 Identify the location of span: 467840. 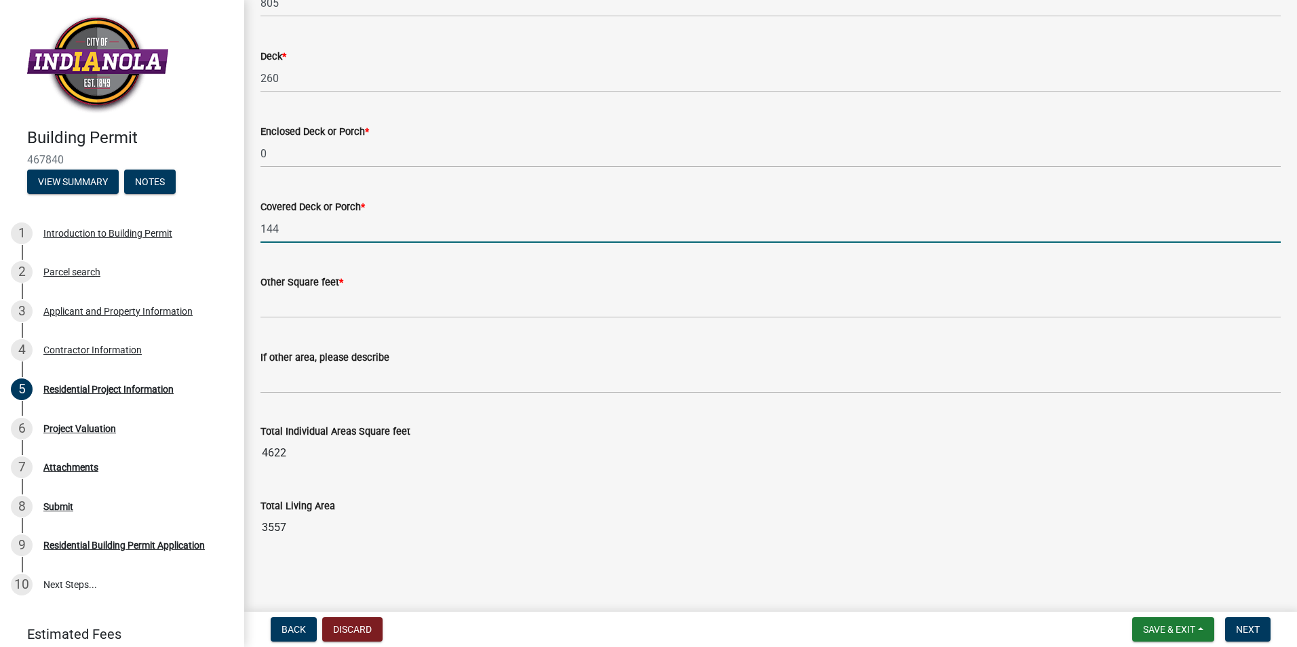
(122, 159).